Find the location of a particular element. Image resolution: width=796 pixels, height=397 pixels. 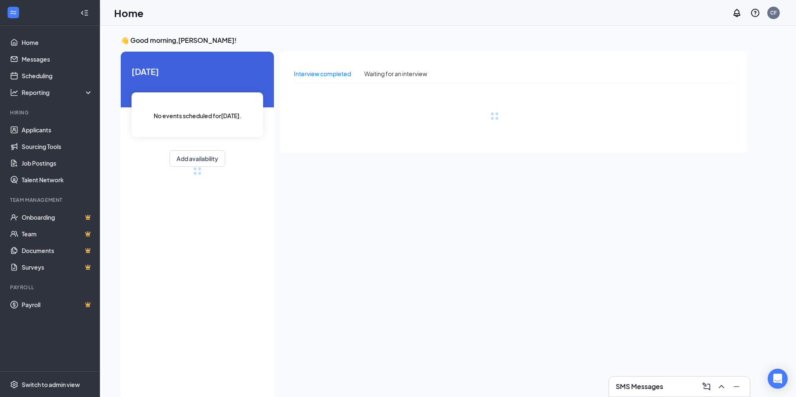

a: PayrollCrown is located at coordinates (57, 305).